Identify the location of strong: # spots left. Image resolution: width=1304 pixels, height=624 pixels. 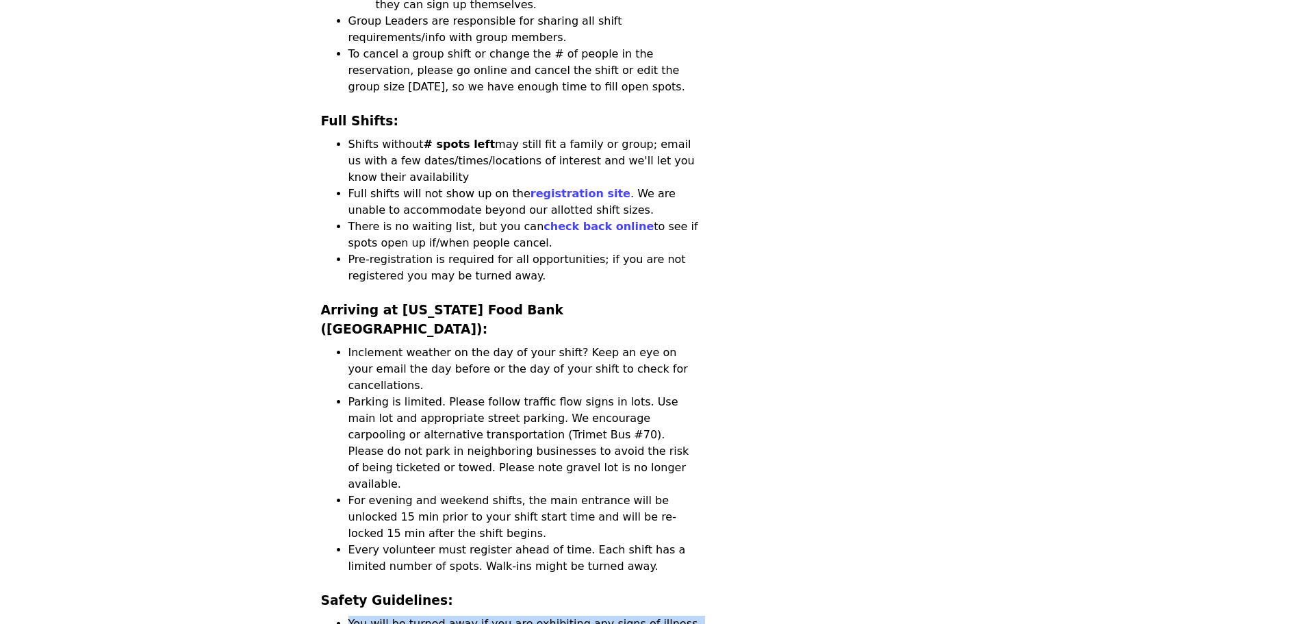
(459, 144).